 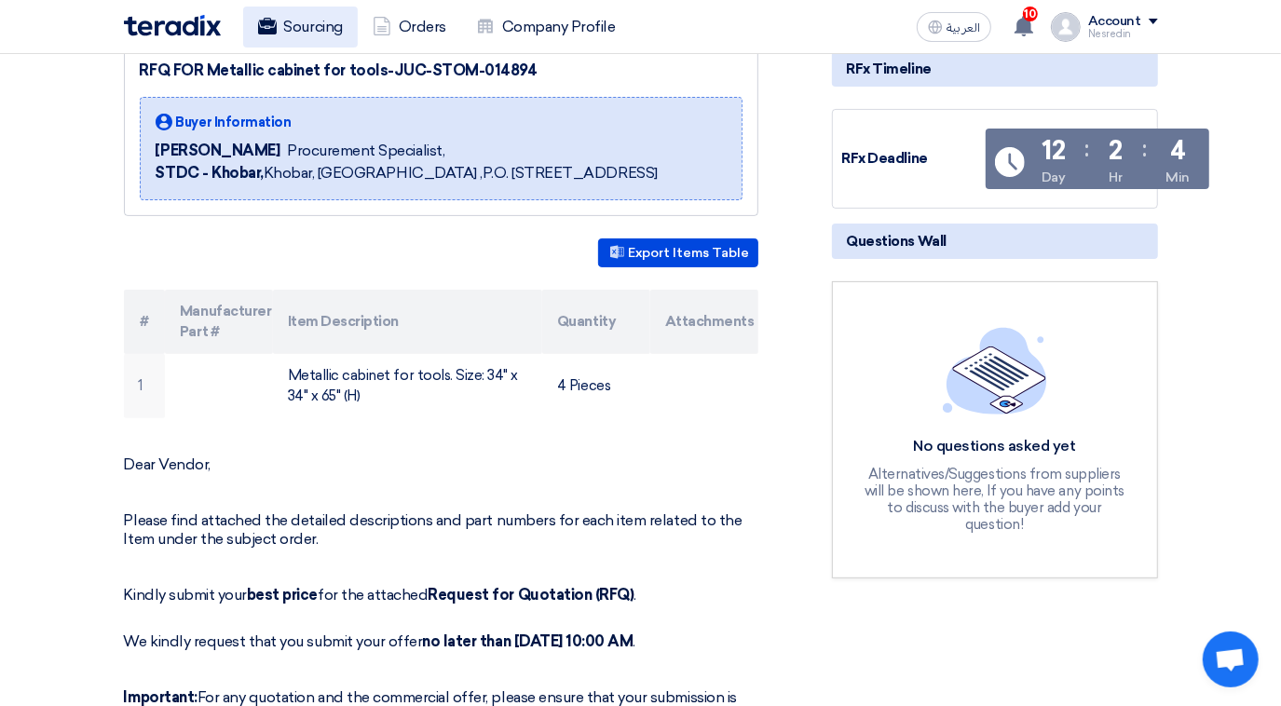 I want to click on td: 1, so click(x=144, y=386).